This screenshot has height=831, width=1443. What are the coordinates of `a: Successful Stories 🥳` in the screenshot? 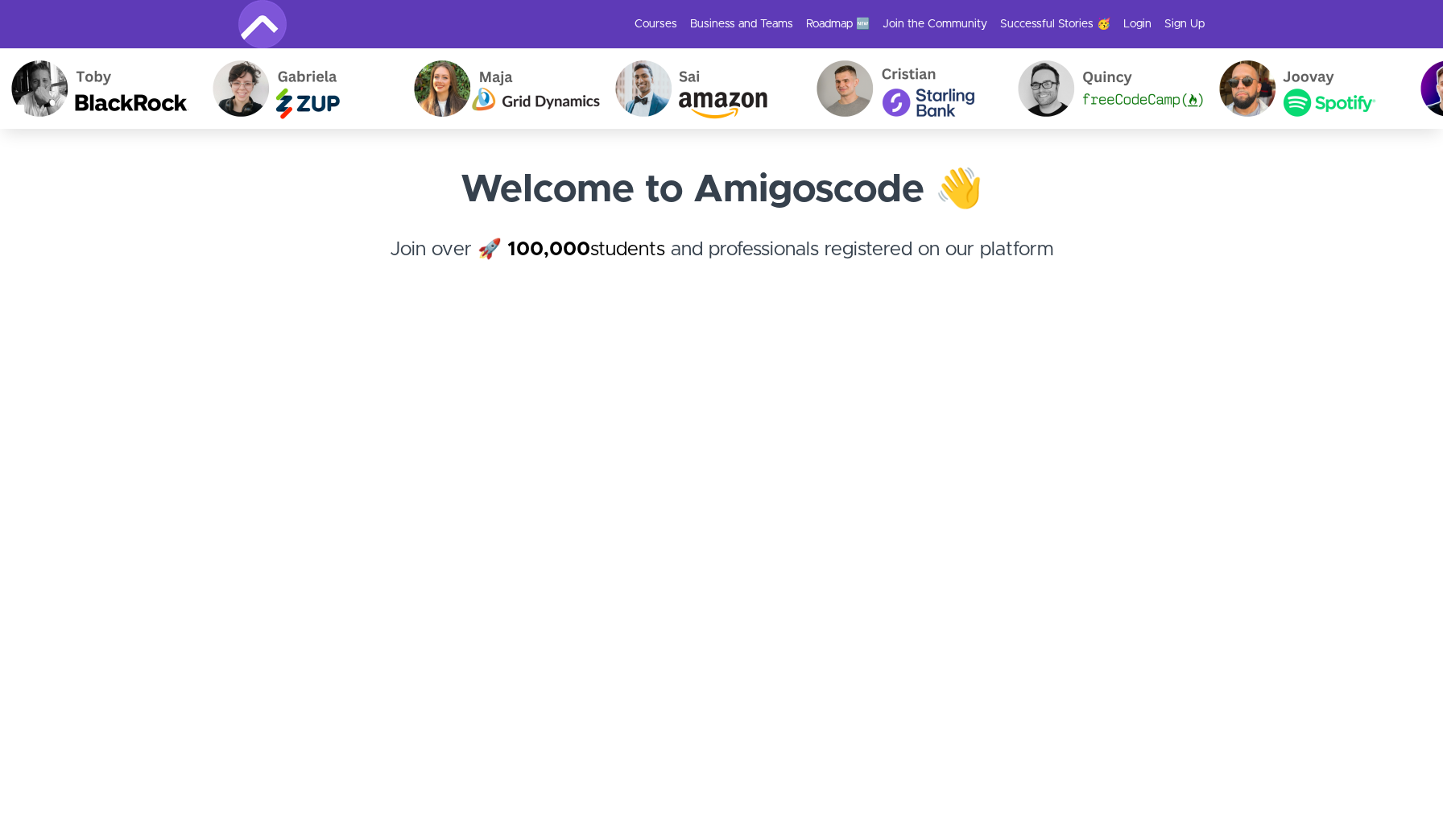 It's located at (1055, 24).